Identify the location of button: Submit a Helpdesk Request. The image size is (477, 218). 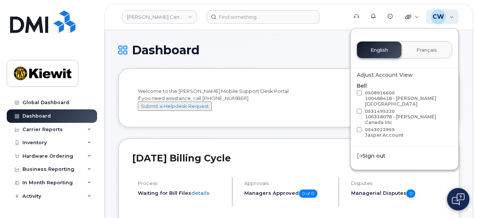
(175, 106).